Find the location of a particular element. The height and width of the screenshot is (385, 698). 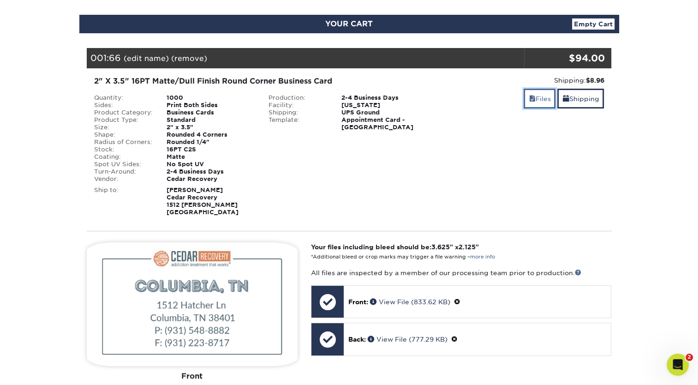

div: 001: is located at coordinates (306, 58).